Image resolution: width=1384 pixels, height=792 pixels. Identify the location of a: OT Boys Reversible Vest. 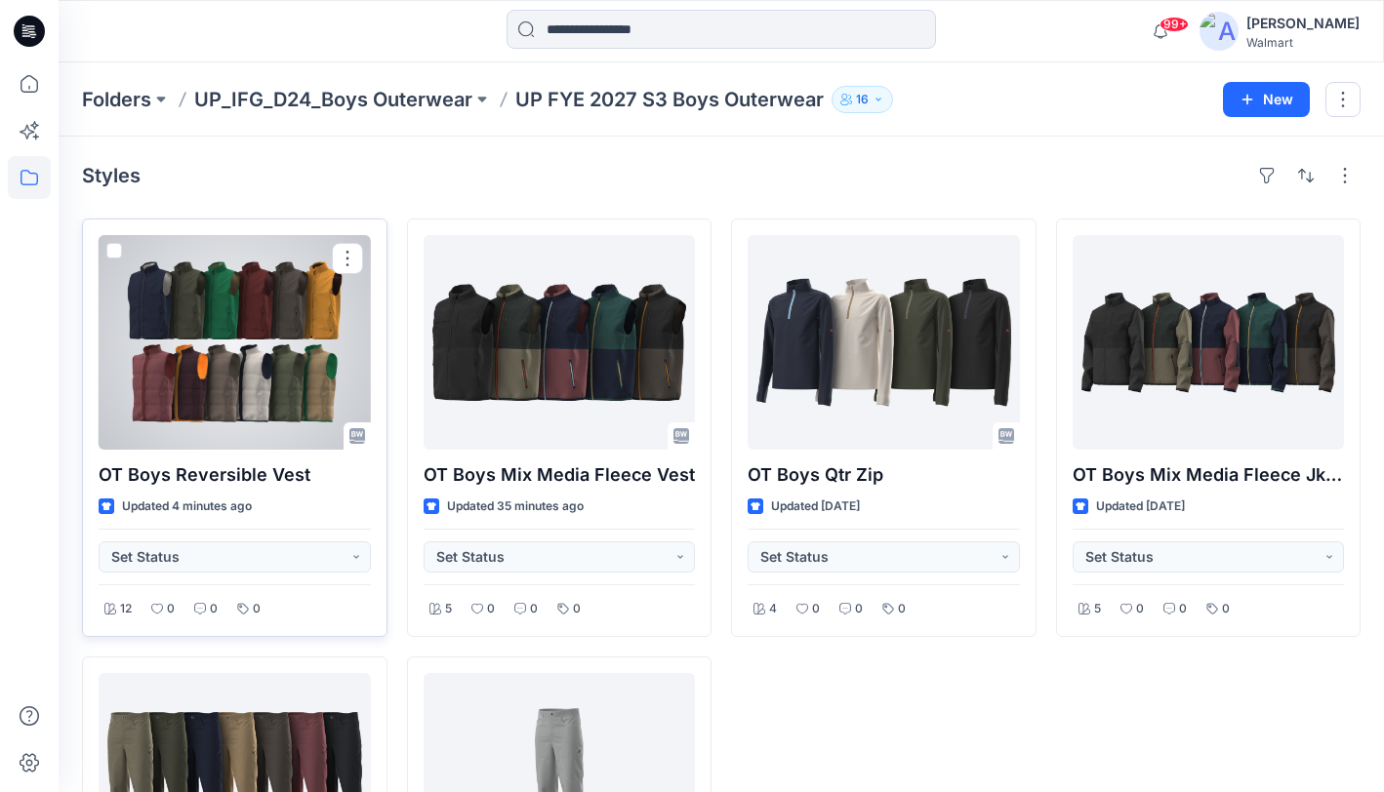
(234, 342).